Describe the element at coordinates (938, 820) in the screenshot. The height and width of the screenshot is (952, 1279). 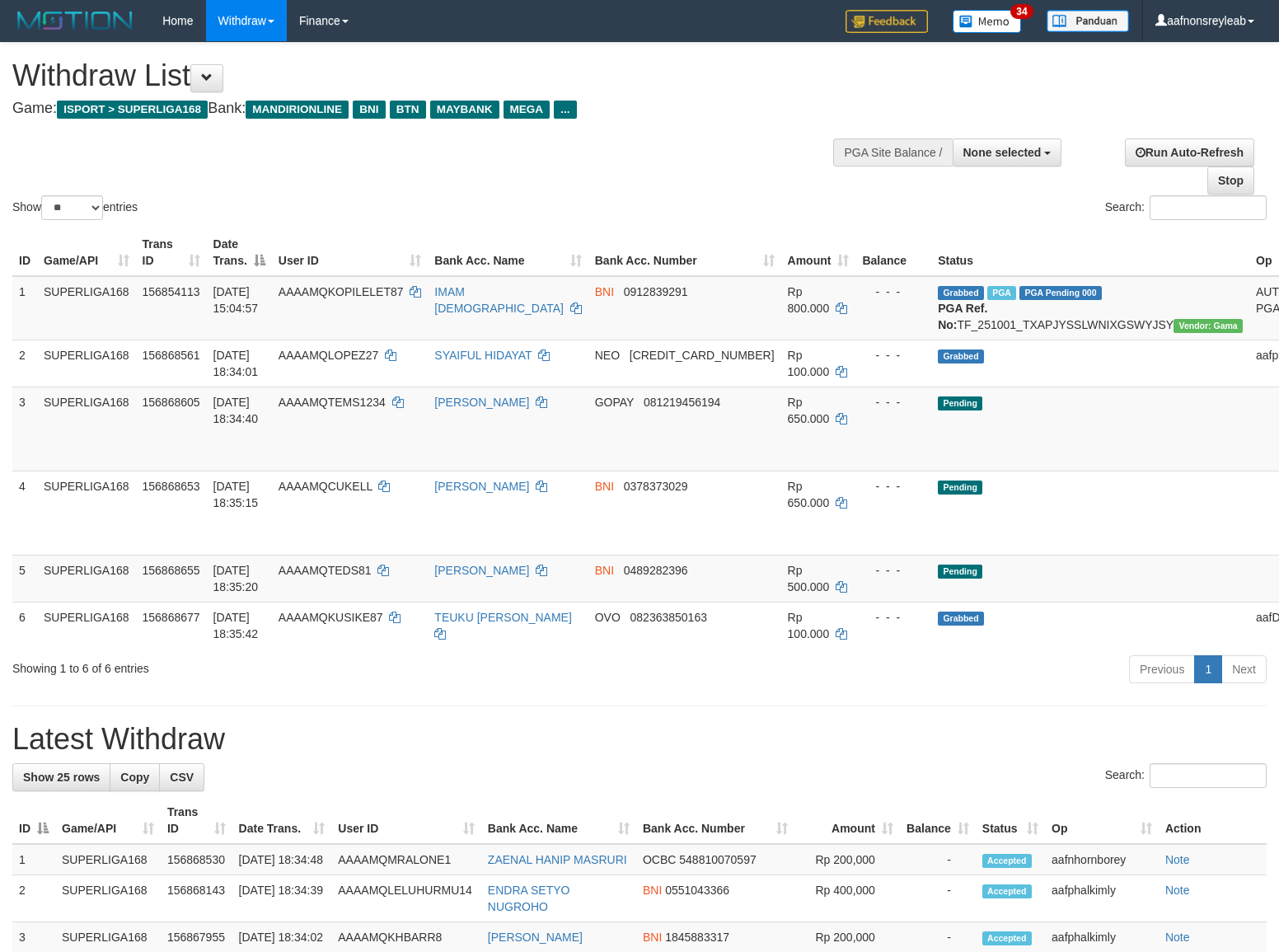
I see `th: Balance: activate to sort column ascending` at that location.